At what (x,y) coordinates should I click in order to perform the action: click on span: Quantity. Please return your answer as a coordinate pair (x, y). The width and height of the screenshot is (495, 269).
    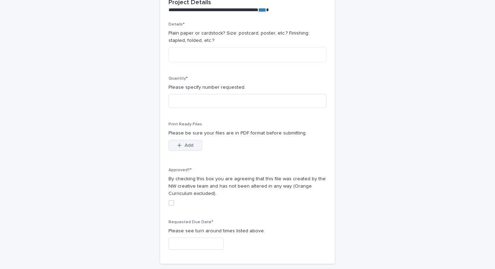
    Looking at the image, I should click on (178, 79).